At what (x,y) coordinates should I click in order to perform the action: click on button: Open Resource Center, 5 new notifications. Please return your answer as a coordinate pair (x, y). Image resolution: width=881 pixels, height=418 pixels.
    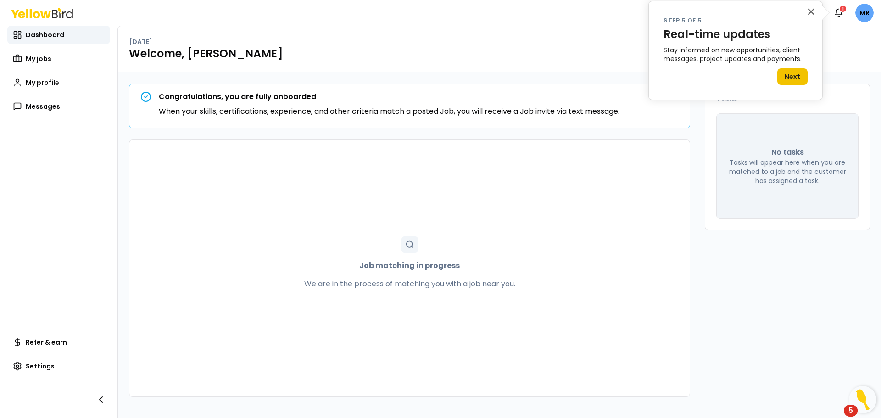
    Looking at the image, I should click on (863, 400).